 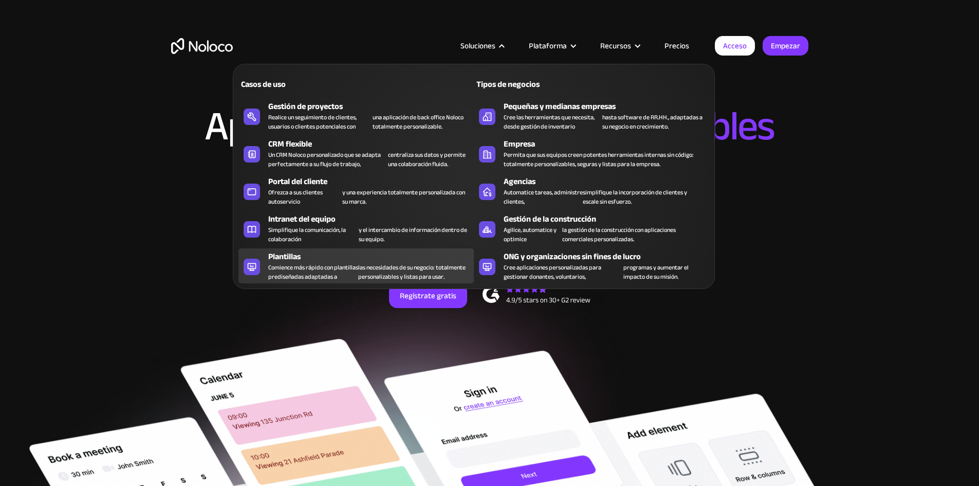 What do you see at coordinates (520, 181) in the screenshot?
I see `font: Agencias` at bounding box center [520, 181].